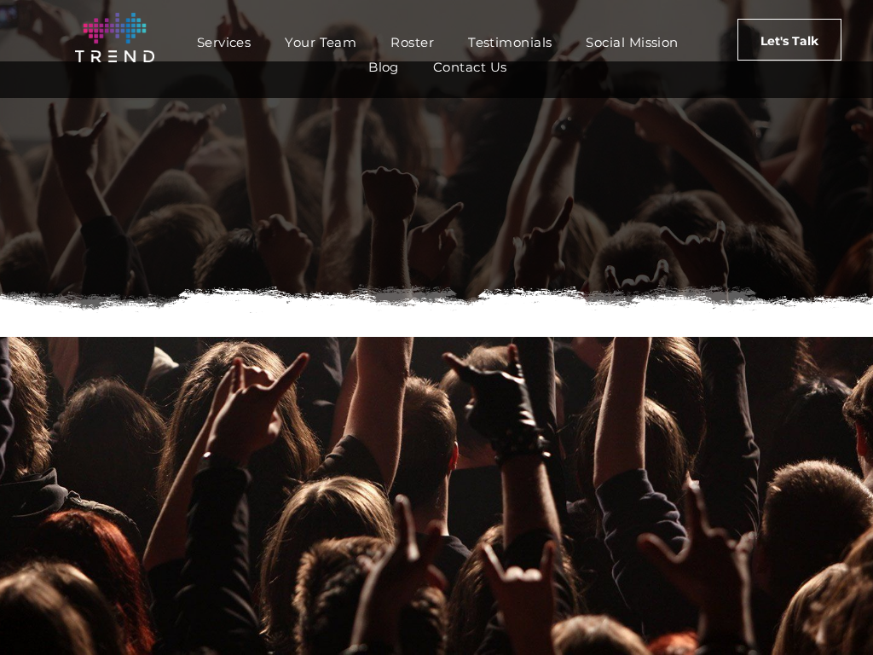 Image resolution: width=873 pixels, height=655 pixels. Describe the element at coordinates (510, 42) in the screenshot. I see `a: Testimonials` at that location.